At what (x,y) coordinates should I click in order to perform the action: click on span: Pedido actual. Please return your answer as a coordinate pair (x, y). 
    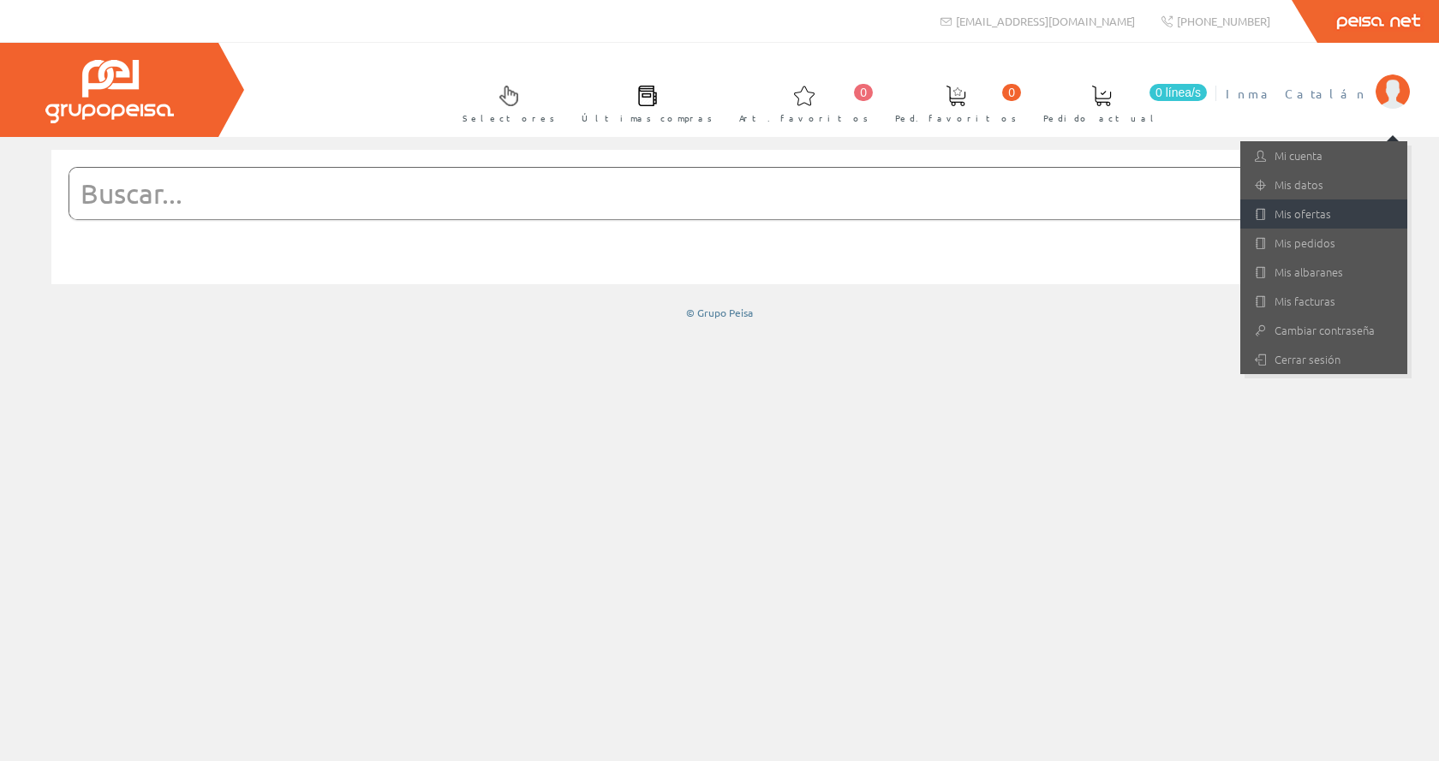
    Looking at the image, I should click on (1101, 118).